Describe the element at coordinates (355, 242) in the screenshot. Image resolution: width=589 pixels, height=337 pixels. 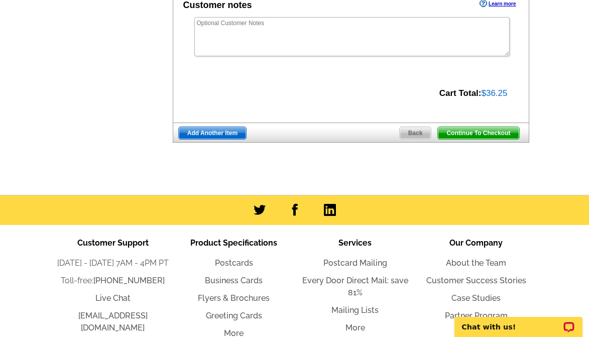
I see `span: Services` at that location.